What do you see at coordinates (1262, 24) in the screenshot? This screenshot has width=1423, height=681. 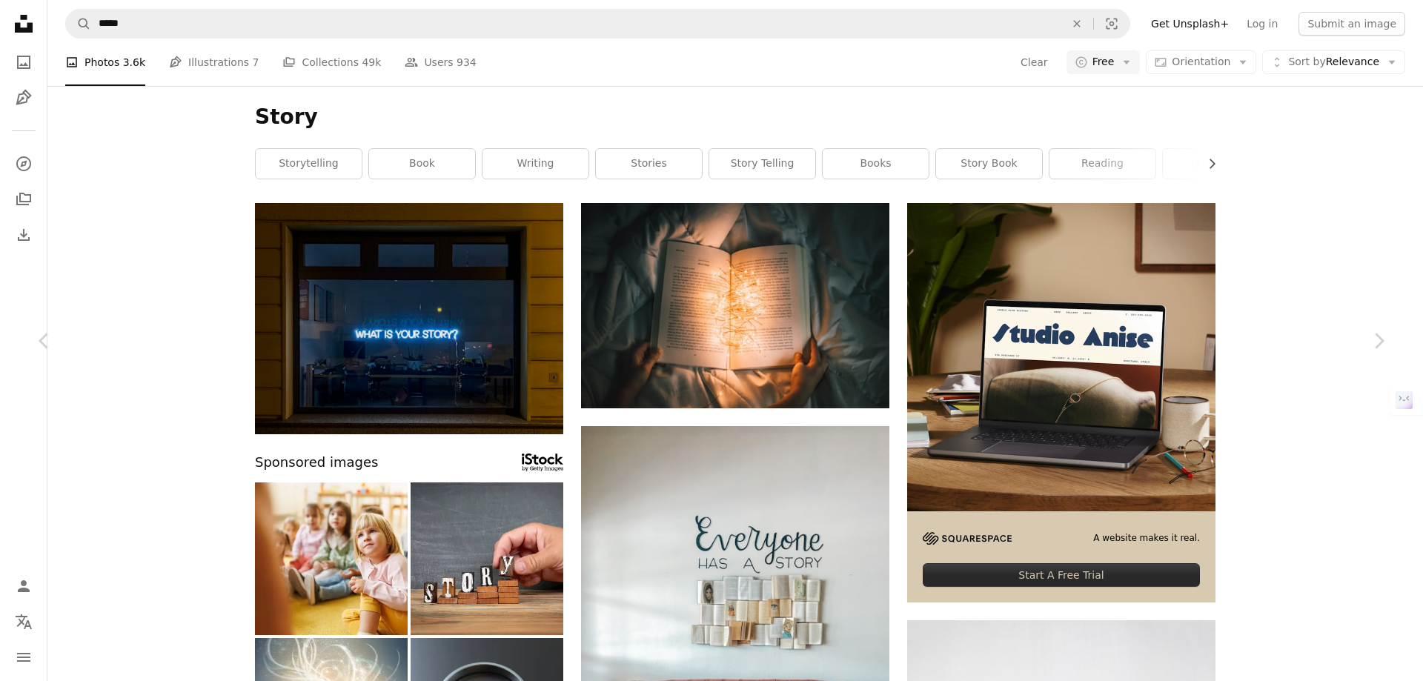 I see `a: Log in` at bounding box center [1262, 24].